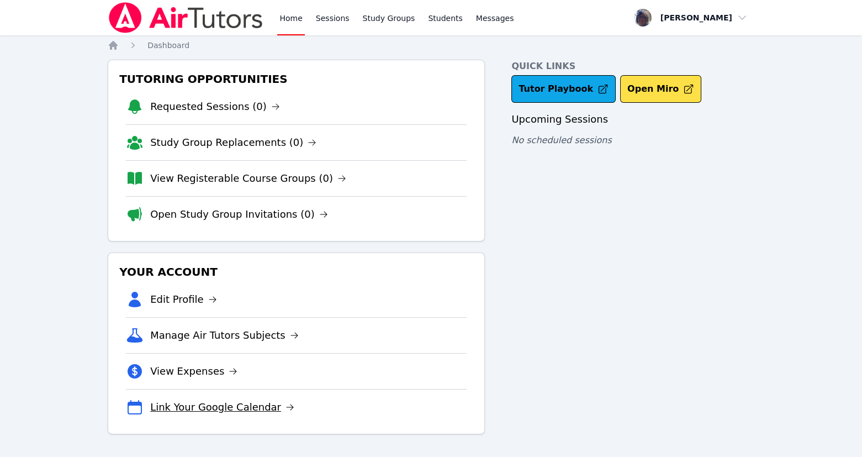  I want to click on a: Link Your Google Calendar, so click(222, 407).